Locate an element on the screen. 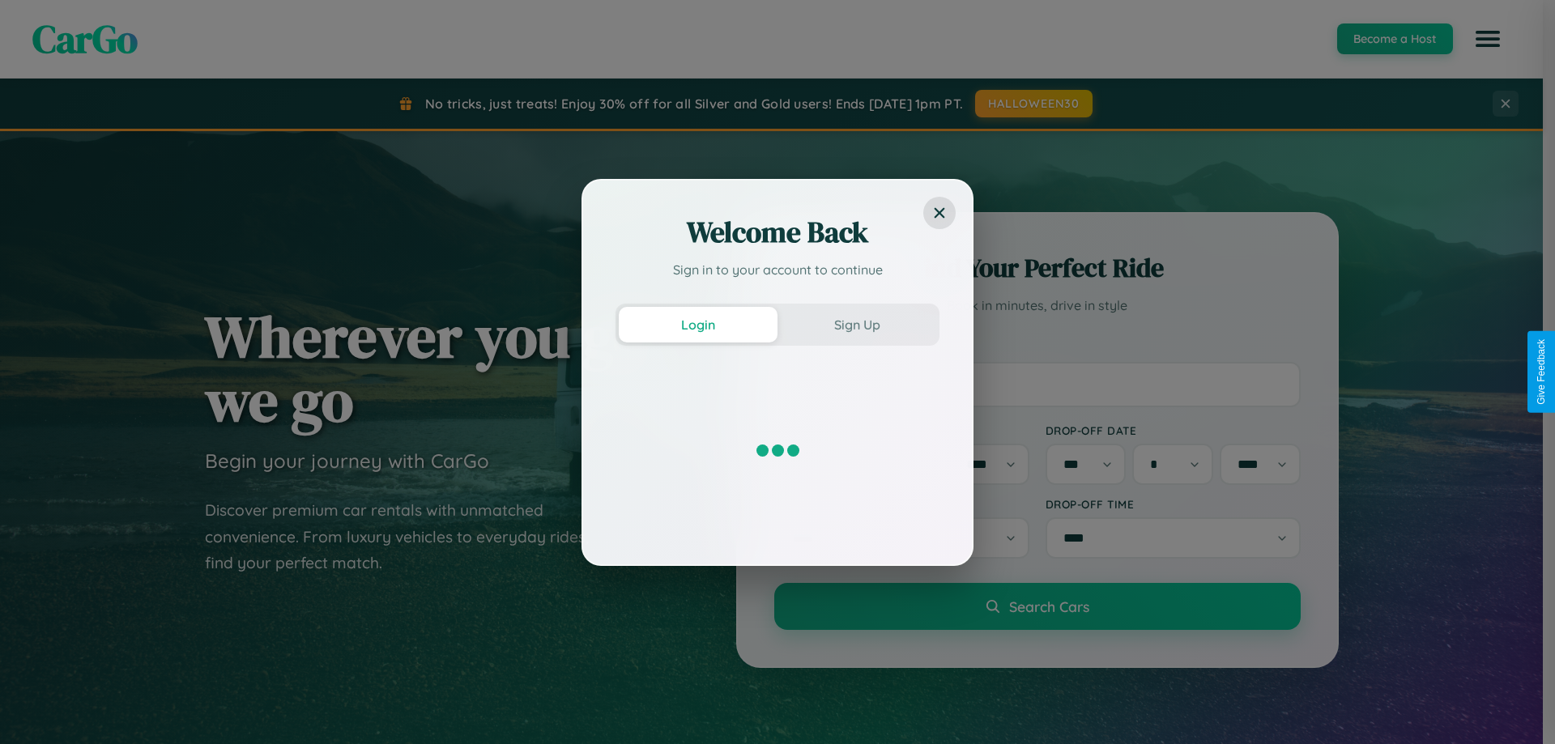  p: Sign in to your account to continue is located at coordinates (778, 270).